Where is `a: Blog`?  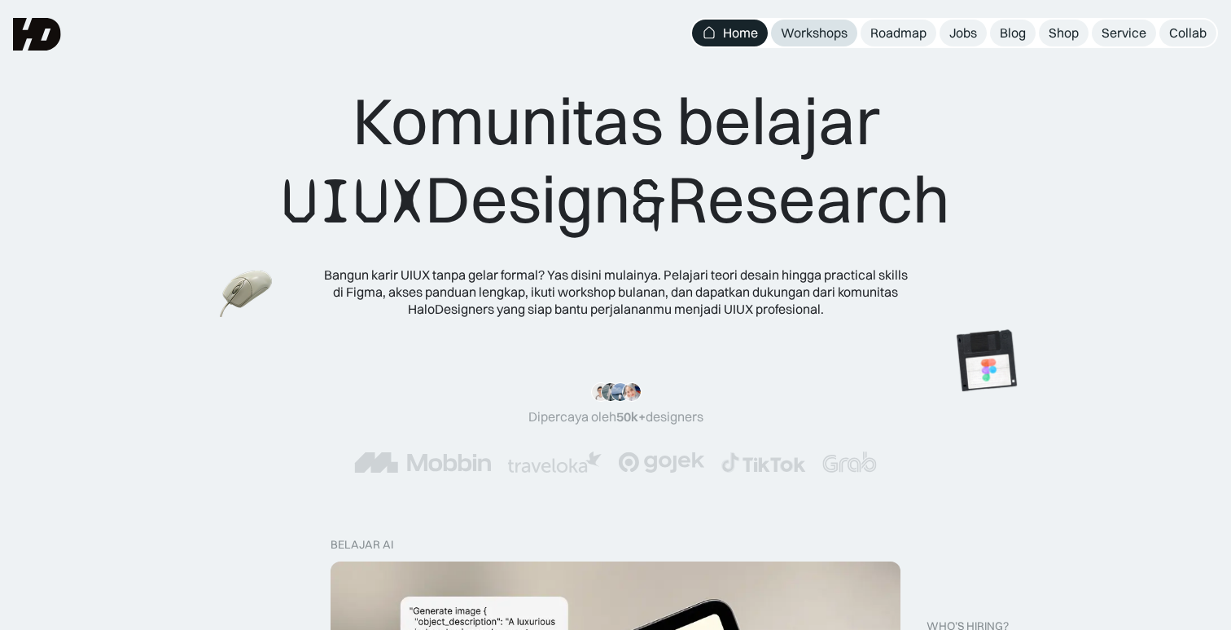 a: Blog is located at coordinates (1013, 33).